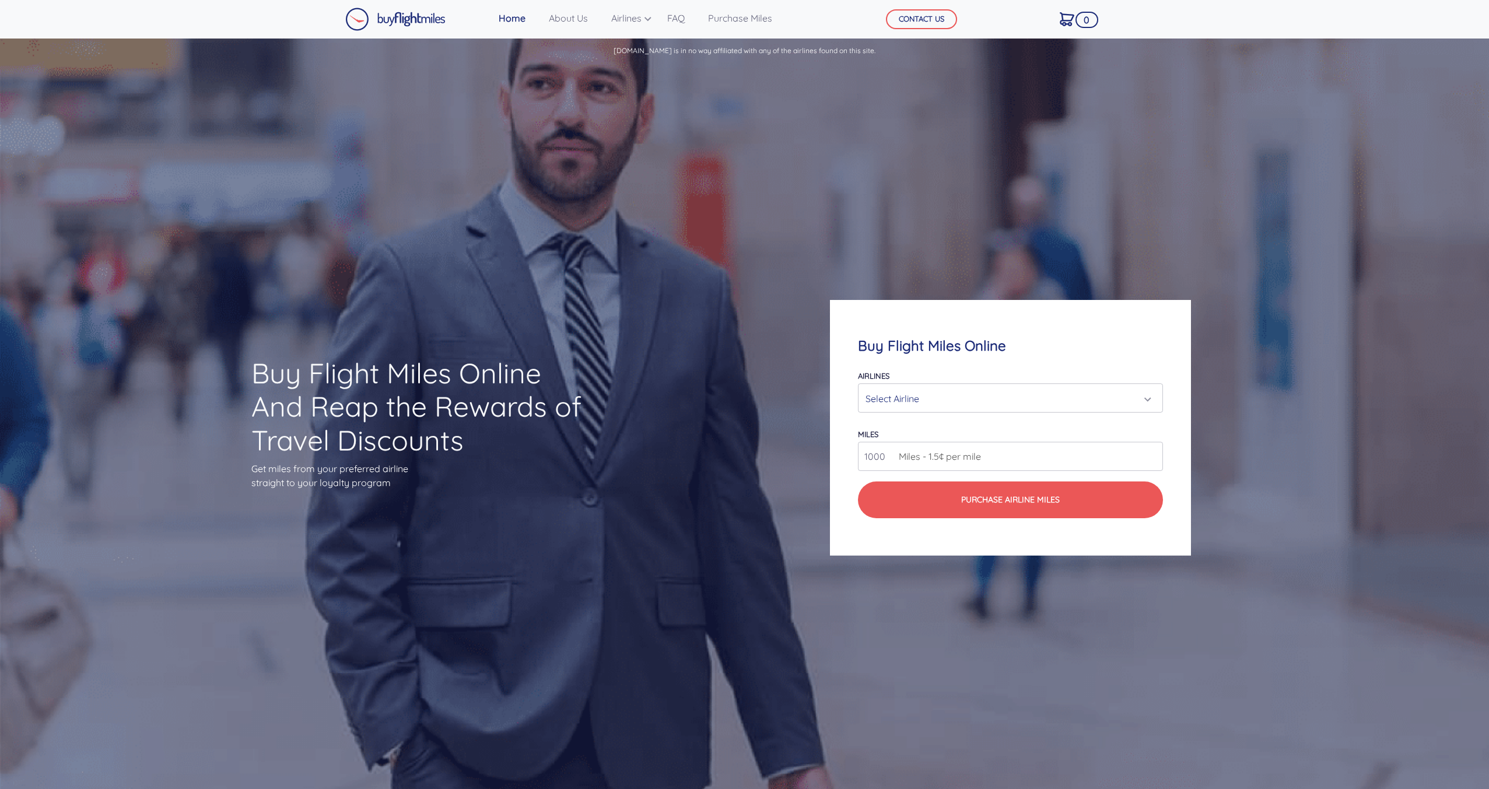 The width and height of the screenshot is (1489, 789). Describe the element at coordinates (740, 18) in the screenshot. I see `a: Purchase Miles` at that location.